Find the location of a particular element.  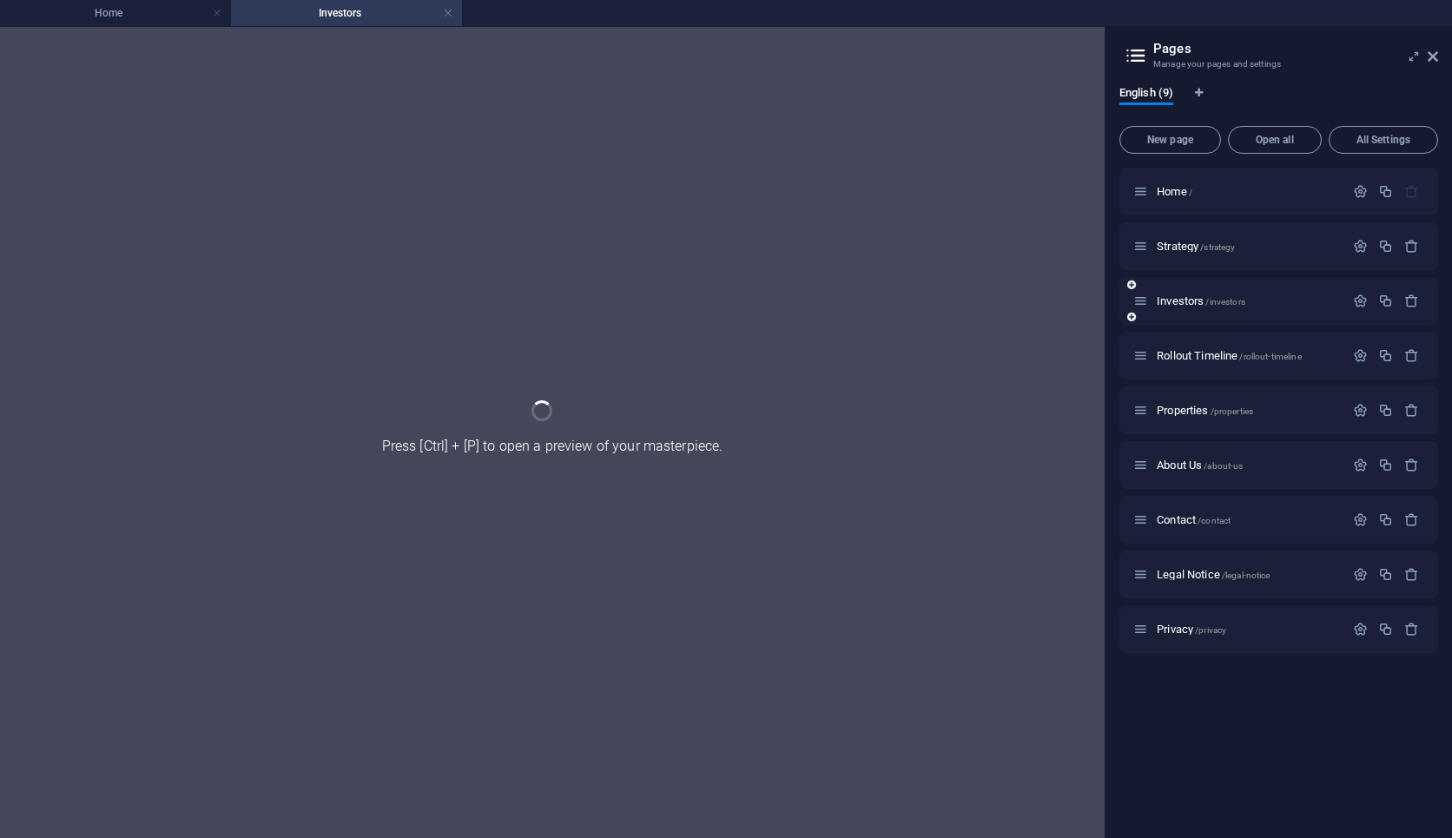

span: About Us is located at coordinates (1199, 465).